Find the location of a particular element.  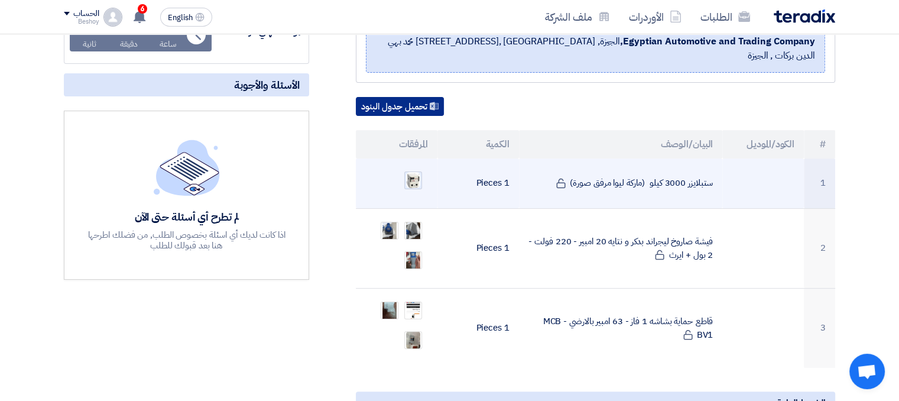

div: 14 is located at coordinates (168, 27).